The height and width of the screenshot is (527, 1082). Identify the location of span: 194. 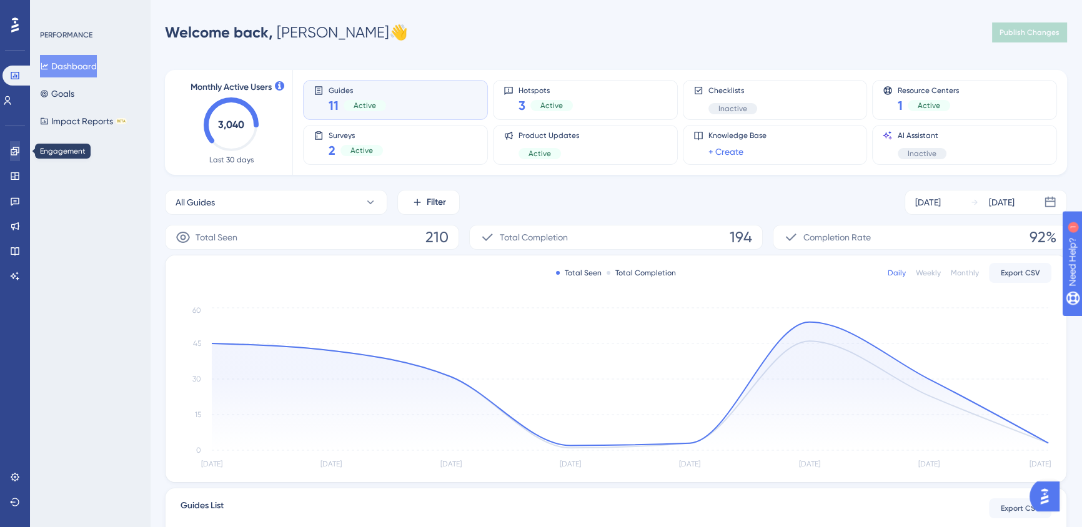
(741, 237).